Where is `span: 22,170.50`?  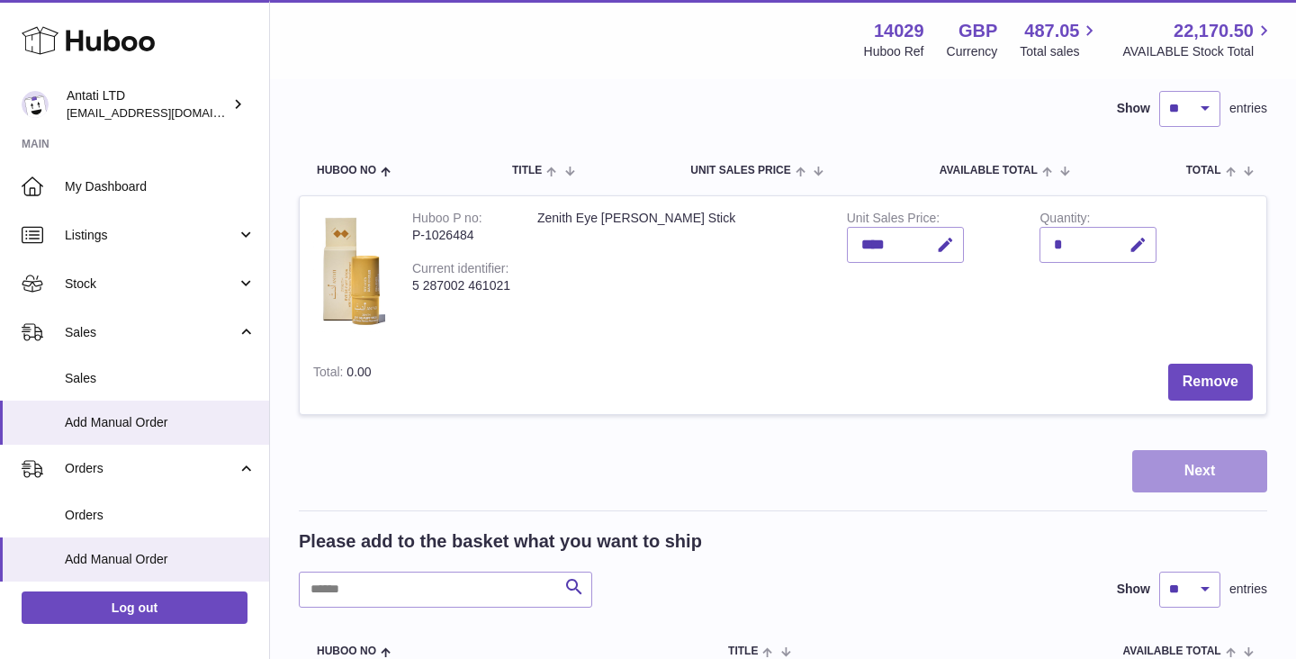
span: 22,170.50 is located at coordinates (1213, 31).